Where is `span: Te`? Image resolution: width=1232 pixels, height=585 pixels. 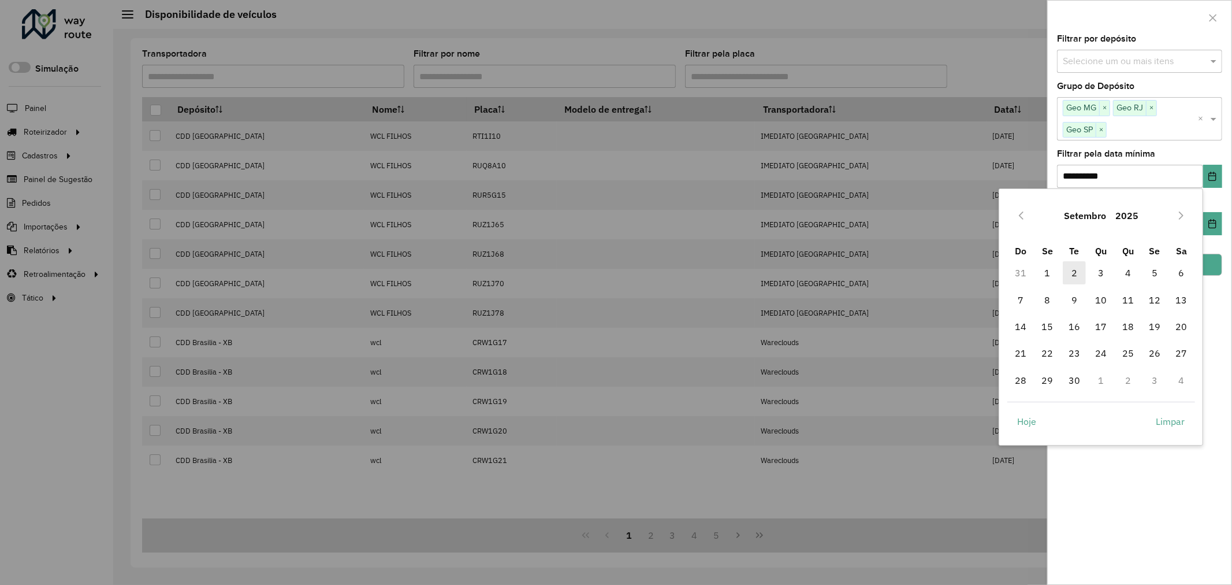
span: Te is located at coordinates (1075, 251).